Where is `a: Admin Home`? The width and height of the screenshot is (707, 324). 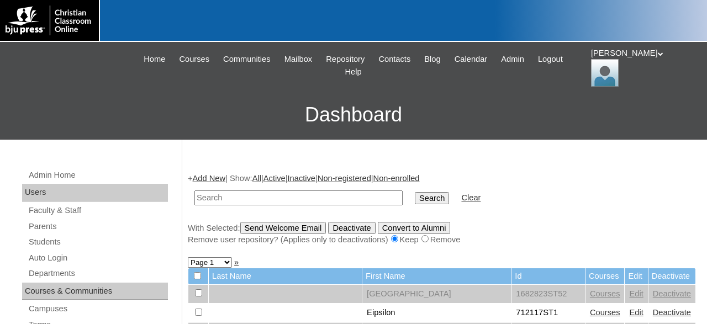
a: Admin Home is located at coordinates (98, 175).